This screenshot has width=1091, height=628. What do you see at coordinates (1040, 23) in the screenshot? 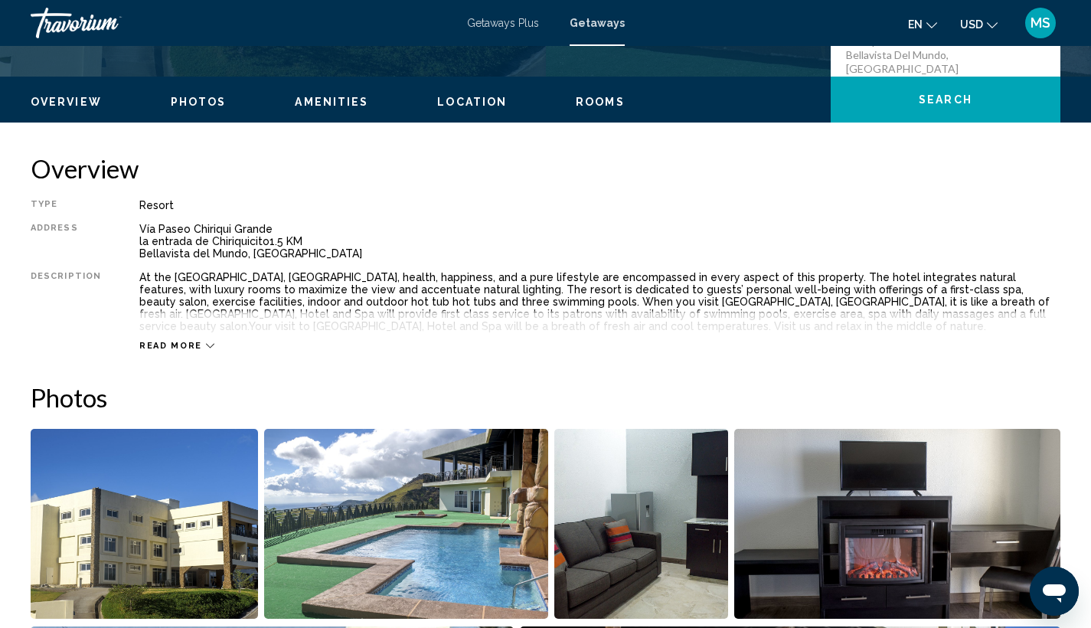
I see `span: MS` at bounding box center [1040, 23].